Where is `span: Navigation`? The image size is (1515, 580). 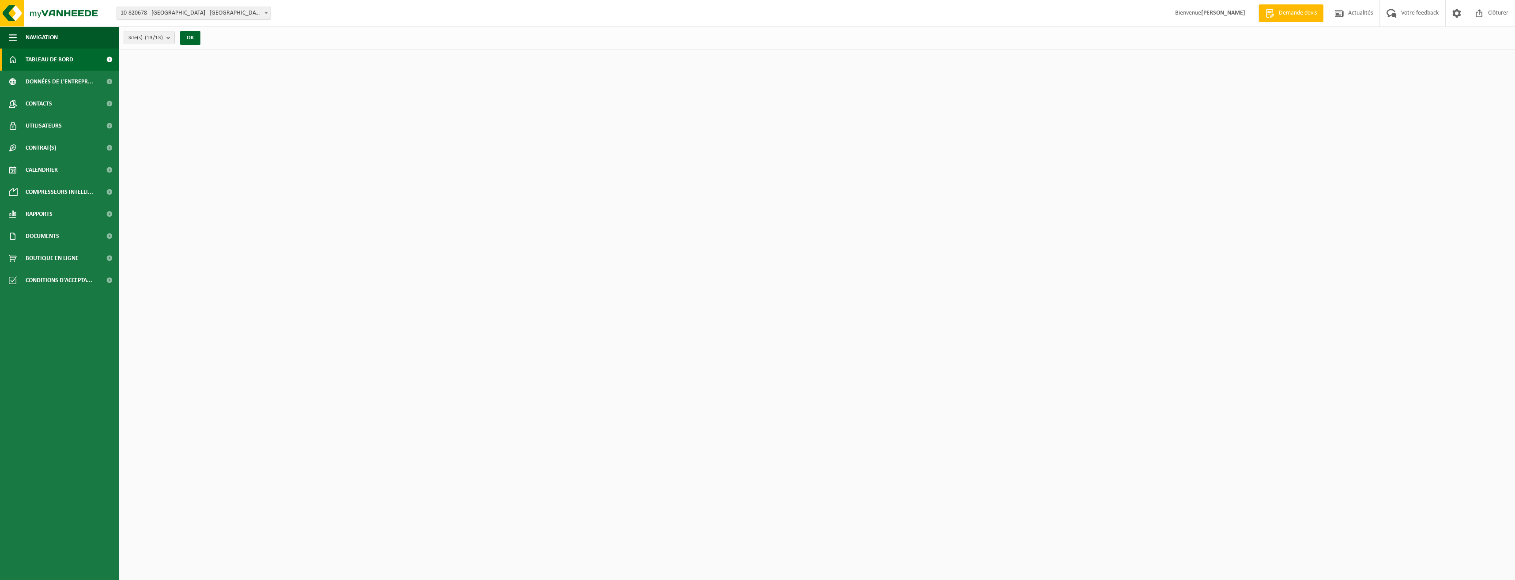
span: Navigation is located at coordinates (41, 38).